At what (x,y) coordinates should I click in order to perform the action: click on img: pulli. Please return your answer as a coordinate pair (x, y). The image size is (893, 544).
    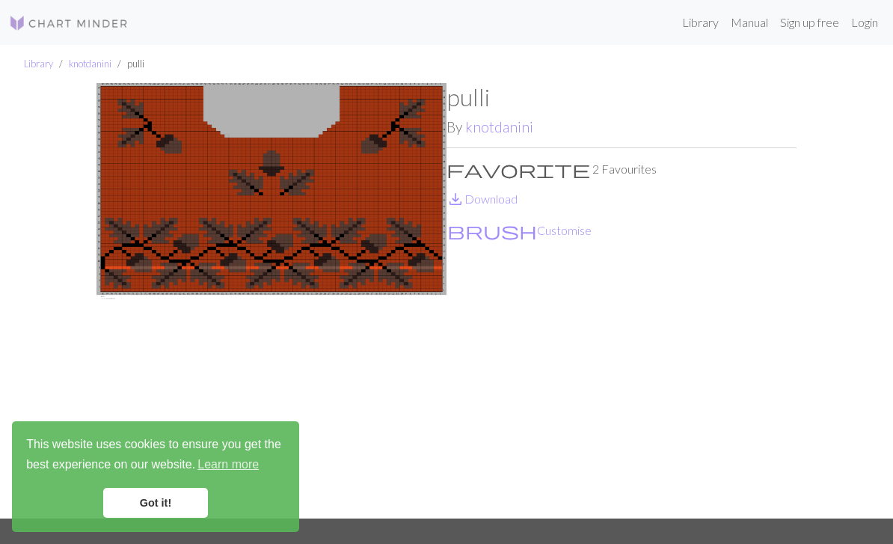
    Looking at the image, I should click on (272, 301).